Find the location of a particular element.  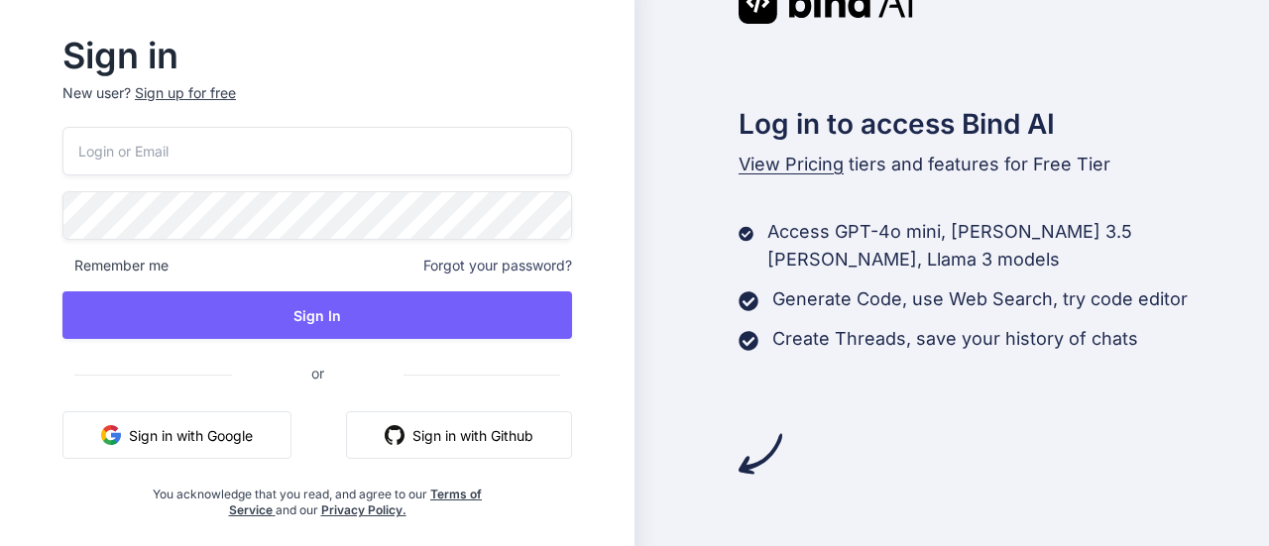

img: google is located at coordinates (111, 435).